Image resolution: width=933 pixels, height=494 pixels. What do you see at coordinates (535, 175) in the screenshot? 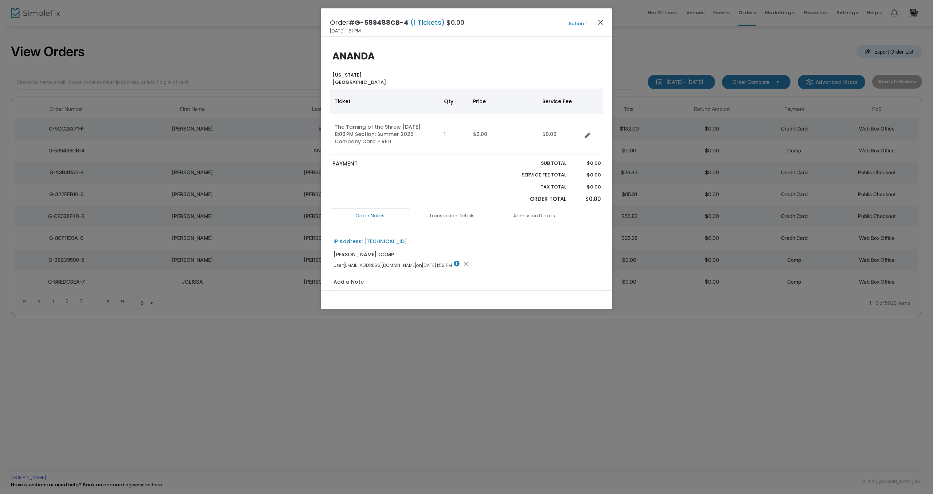
I see `p: Service Fee Total` at bounding box center [535, 175].